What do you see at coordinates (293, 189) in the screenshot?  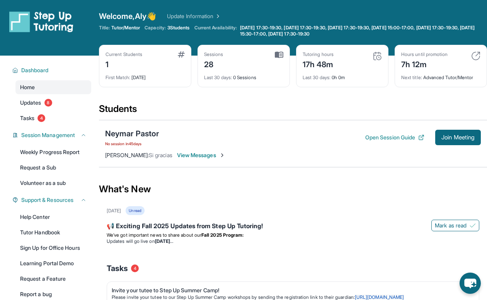 I see `div: What's New` at bounding box center [293, 189].